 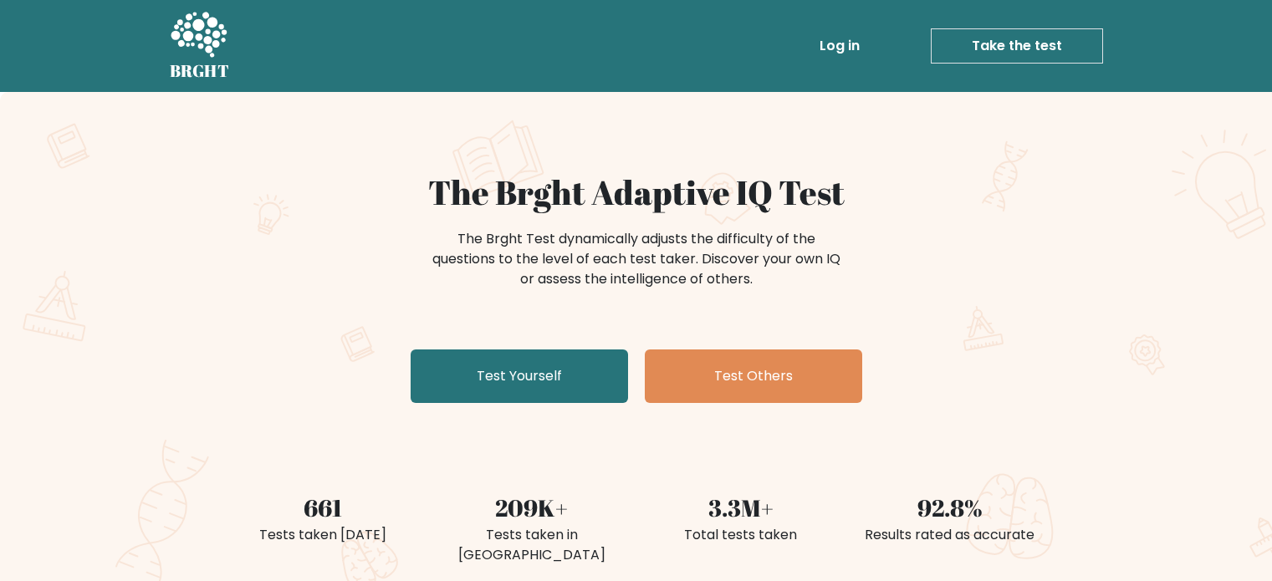 What do you see at coordinates (636, 192) in the screenshot?
I see `h1: The Brght Adaptive IQ Test` at bounding box center [636, 192].